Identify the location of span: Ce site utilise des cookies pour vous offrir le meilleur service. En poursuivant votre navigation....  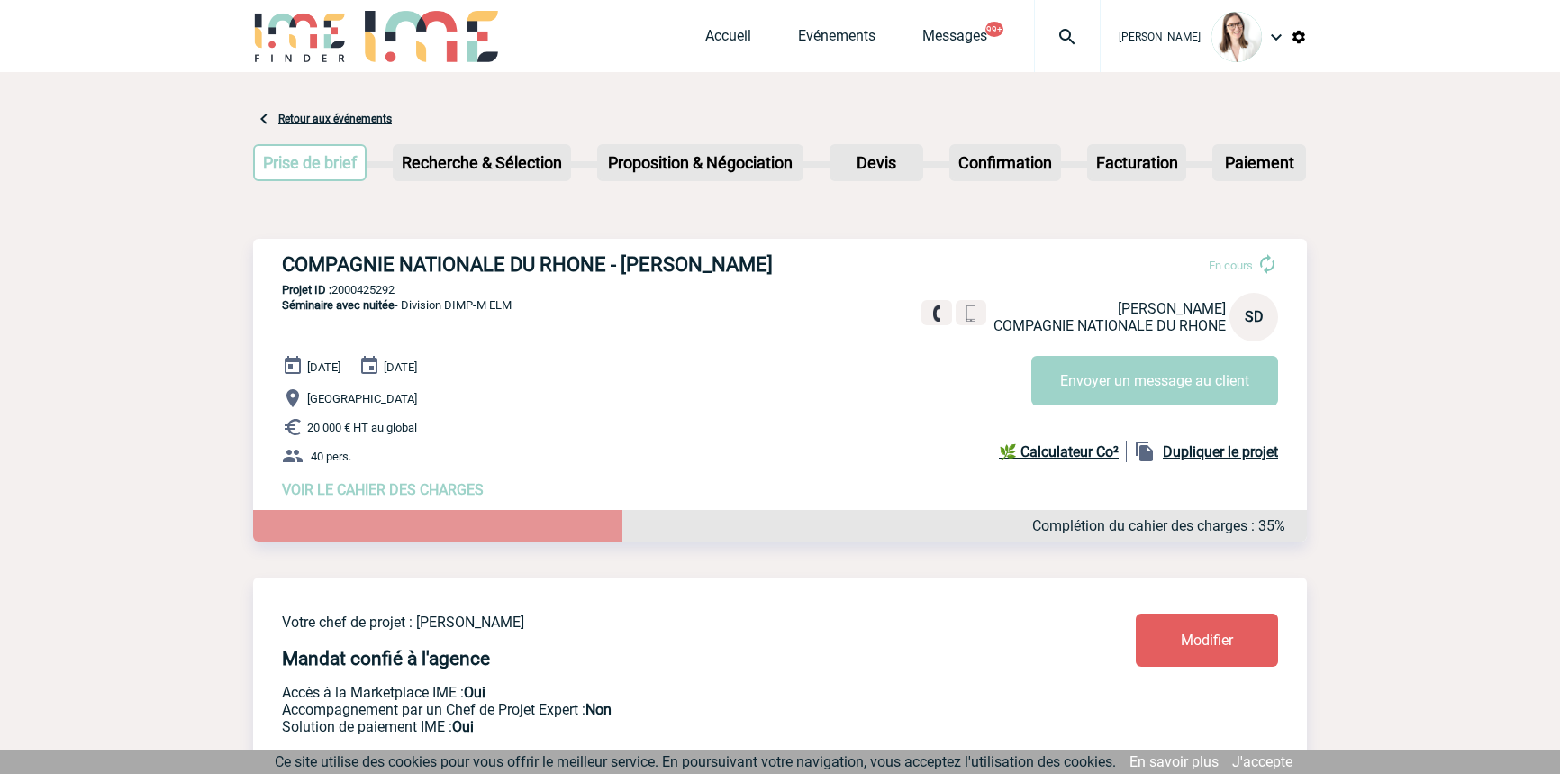
(695, 761).